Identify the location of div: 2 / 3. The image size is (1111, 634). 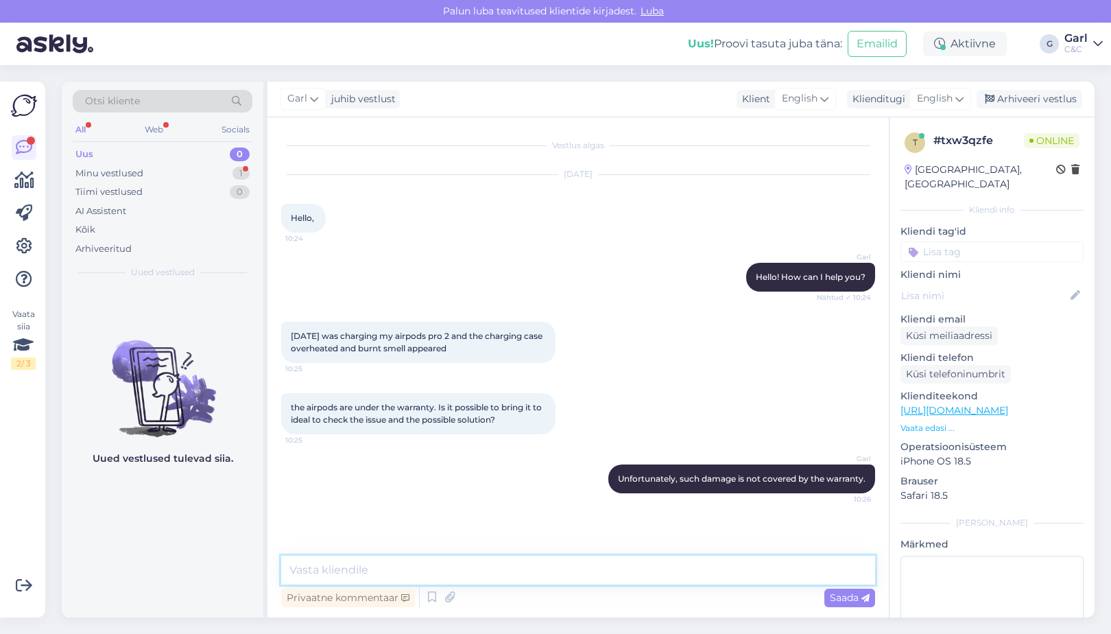
(23, 363).